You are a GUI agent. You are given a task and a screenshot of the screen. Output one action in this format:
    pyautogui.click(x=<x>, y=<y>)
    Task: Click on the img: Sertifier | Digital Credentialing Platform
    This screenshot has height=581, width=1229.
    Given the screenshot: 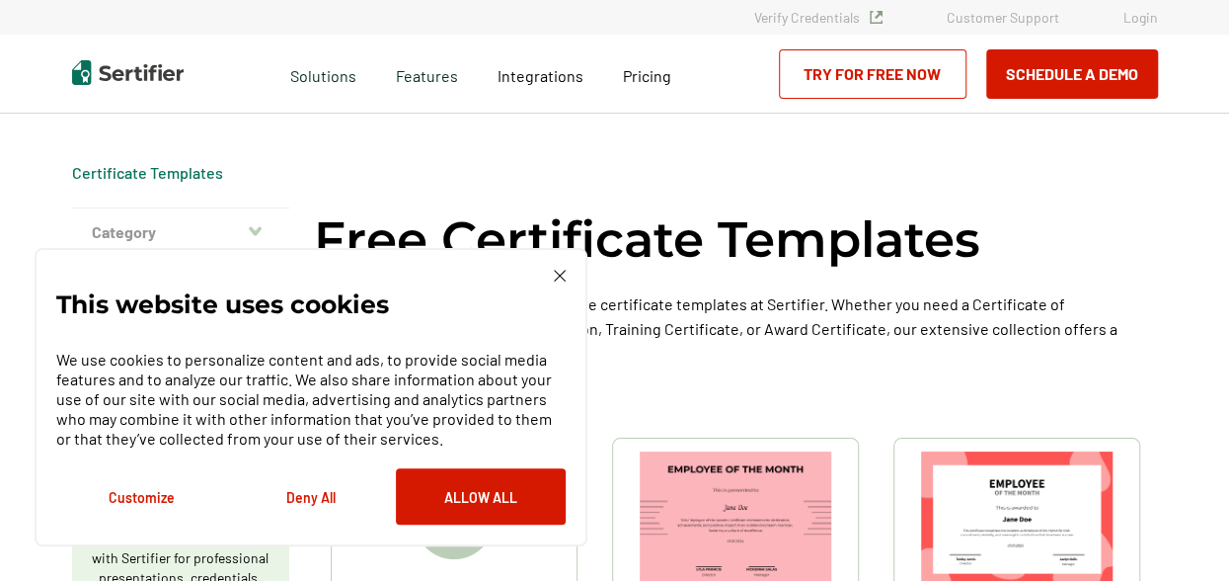 What is the action you would take?
    pyautogui.click(x=127, y=72)
    